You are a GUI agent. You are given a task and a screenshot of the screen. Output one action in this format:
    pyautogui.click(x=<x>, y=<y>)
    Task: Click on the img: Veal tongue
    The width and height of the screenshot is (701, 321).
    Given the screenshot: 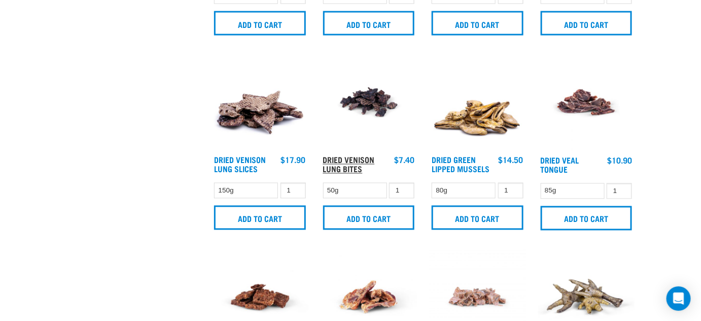 What is the action you would take?
    pyautogui.click(x=586, y=102)
    